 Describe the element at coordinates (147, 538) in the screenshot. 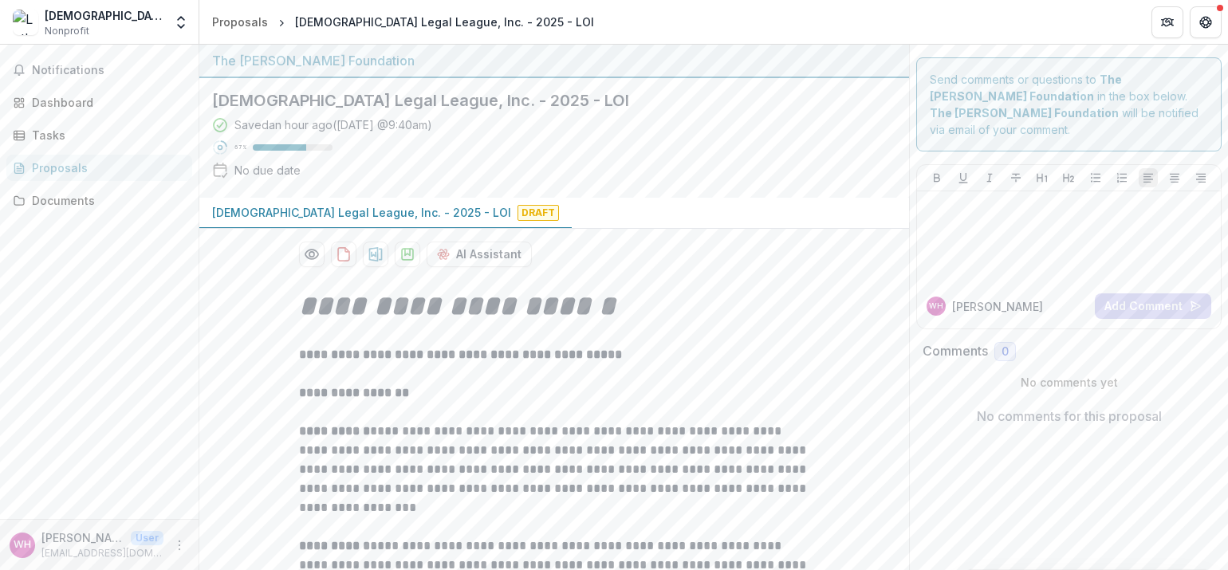

I see `p: User` at that location.